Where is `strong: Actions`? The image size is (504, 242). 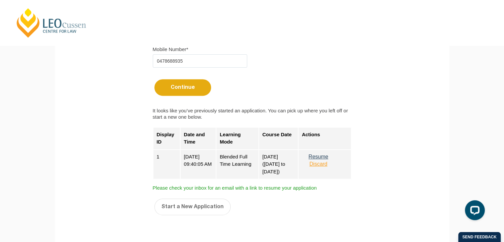
strong: Actions is located at coordinates (311, 134).